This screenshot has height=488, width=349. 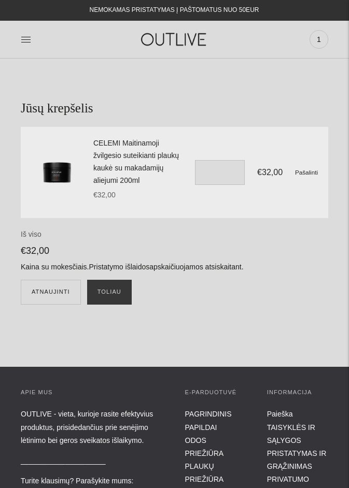 I want to click on h1: Jūsų krepšelis, so click(x=174, y=108).